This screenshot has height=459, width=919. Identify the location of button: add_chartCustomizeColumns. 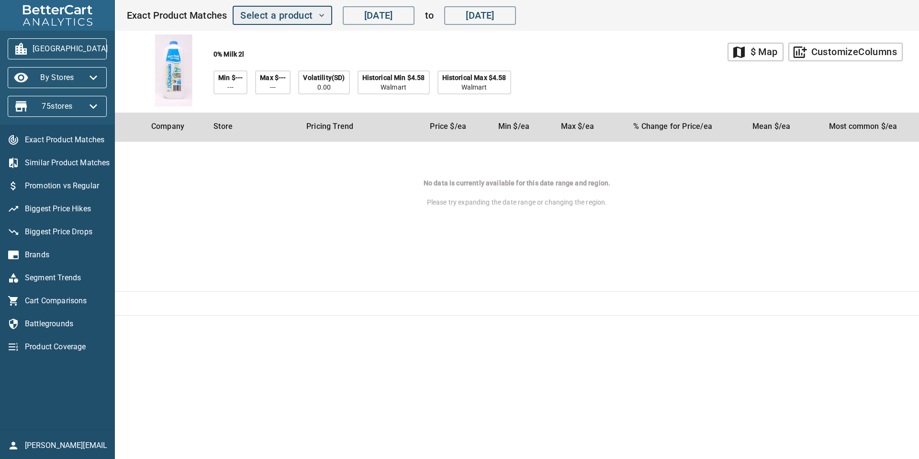
(845, 52).